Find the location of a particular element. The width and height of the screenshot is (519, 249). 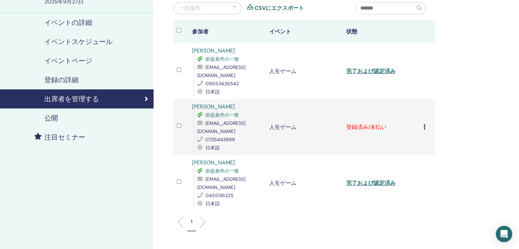

font: CSVにエクスポート is located at coordinates (279, 8).